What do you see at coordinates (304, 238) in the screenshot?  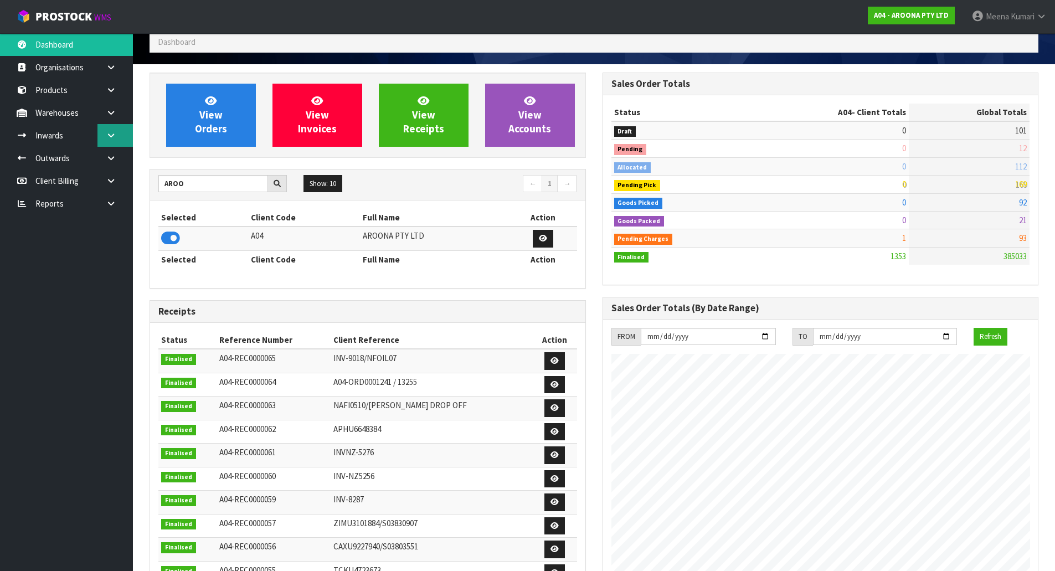 I see `td: A04` at bounding box center [304, 238].